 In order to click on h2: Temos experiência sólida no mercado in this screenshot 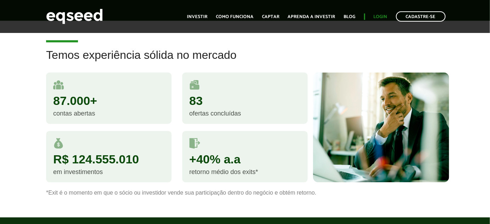, I will do `click(245, 61)`.